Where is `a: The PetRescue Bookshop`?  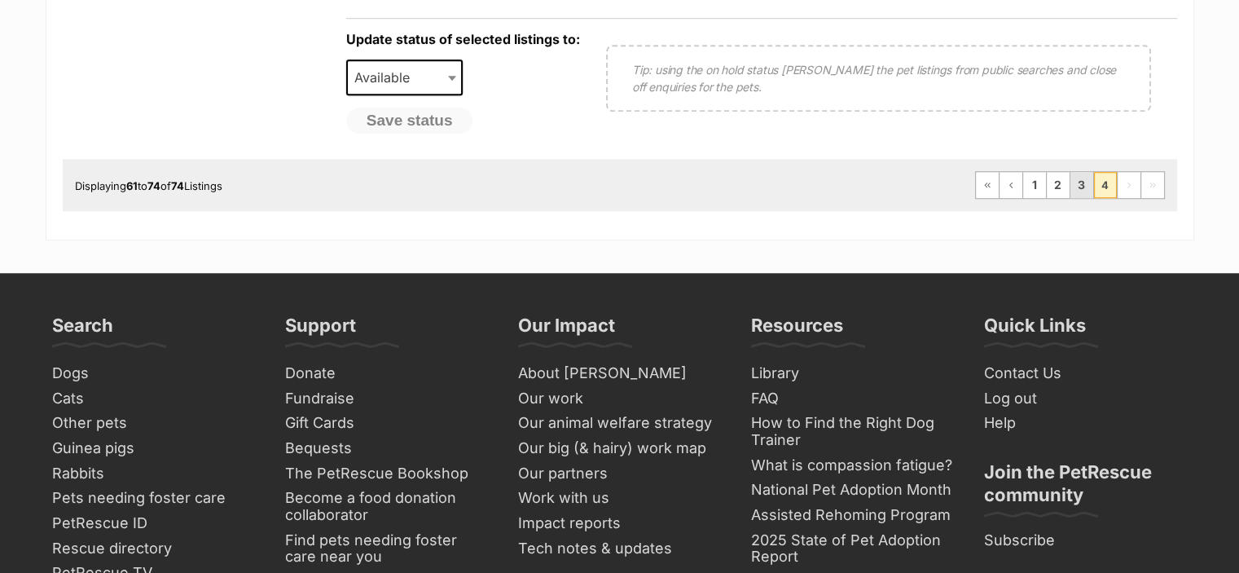 a: The PetRescue Bookshop is located at coordinates (387, 473).